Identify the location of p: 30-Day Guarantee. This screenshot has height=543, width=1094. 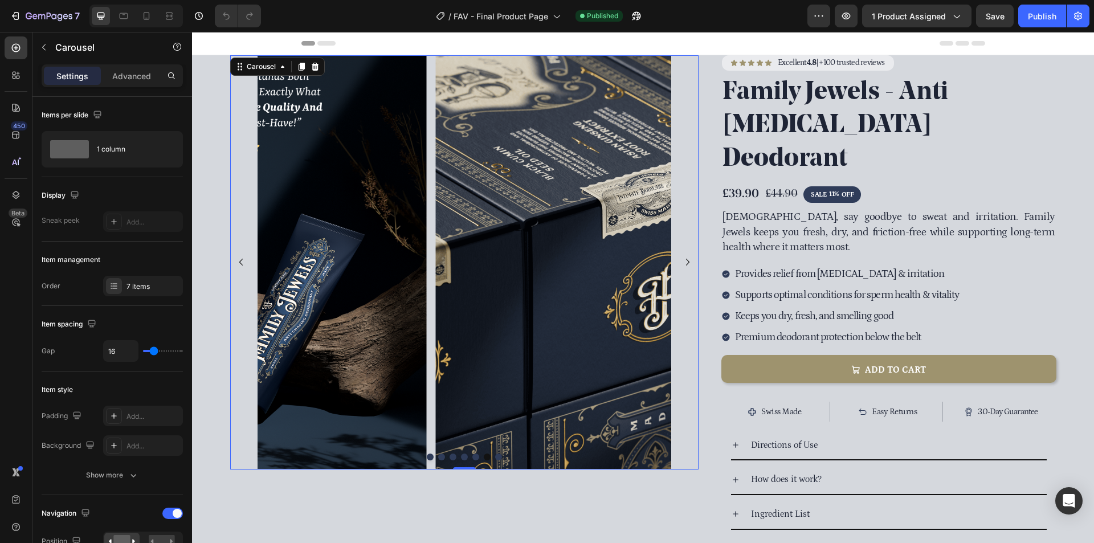
(815, 380).